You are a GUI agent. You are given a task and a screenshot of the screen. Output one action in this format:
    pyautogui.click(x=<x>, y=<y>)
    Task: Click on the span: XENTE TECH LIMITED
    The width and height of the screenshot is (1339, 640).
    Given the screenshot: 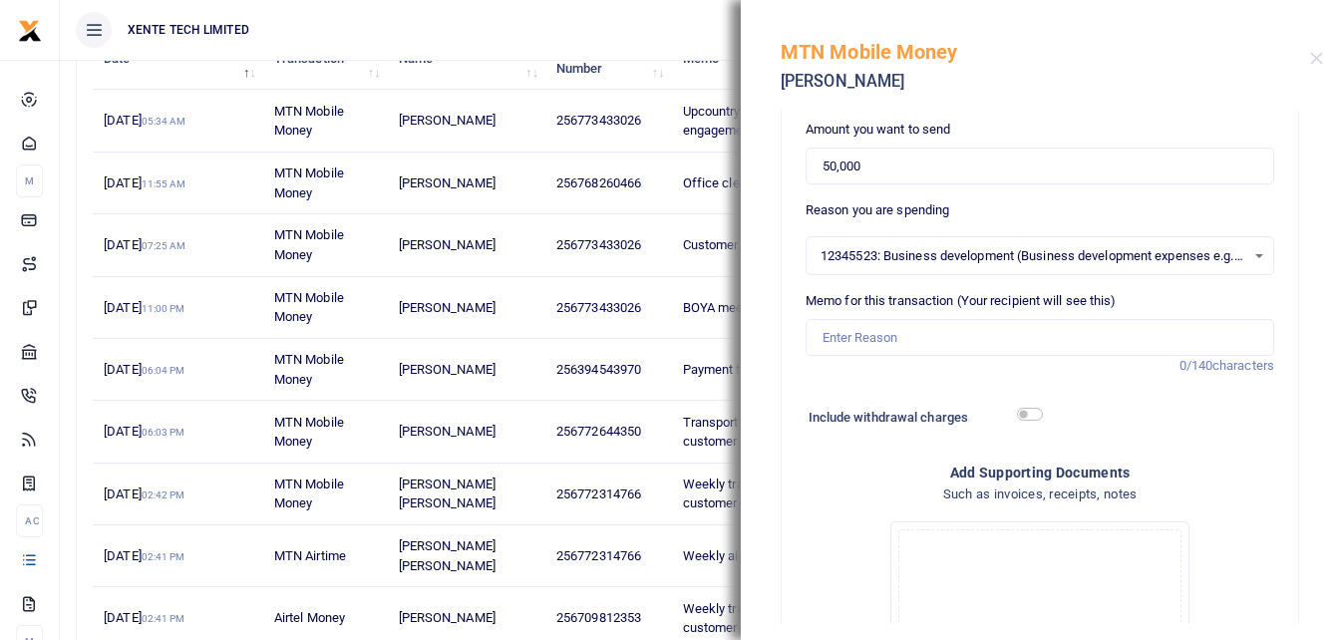 What is the action you would take?
    pyautogui.click(x=188, y=30)
    